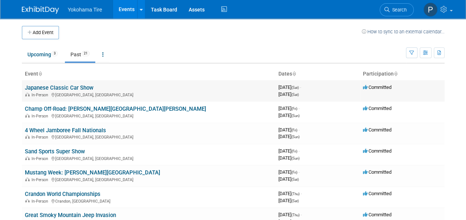  What do you see at coordinates (40, 33) in the screenshot?
I see `button: Add Event` at bounding box center [40, 33].